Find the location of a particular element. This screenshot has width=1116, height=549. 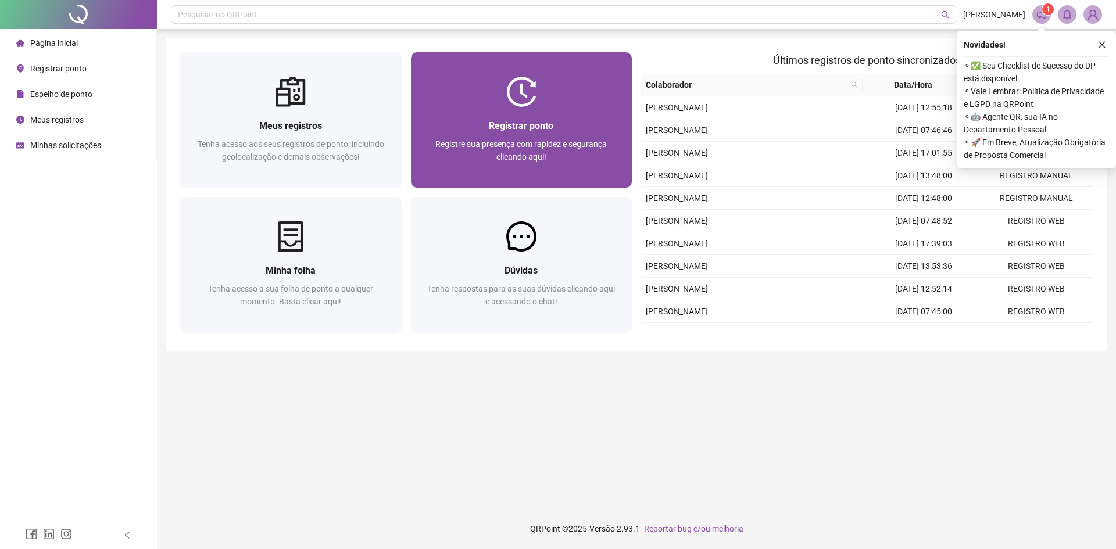

span: schedule is located at coordinates (20, 145).